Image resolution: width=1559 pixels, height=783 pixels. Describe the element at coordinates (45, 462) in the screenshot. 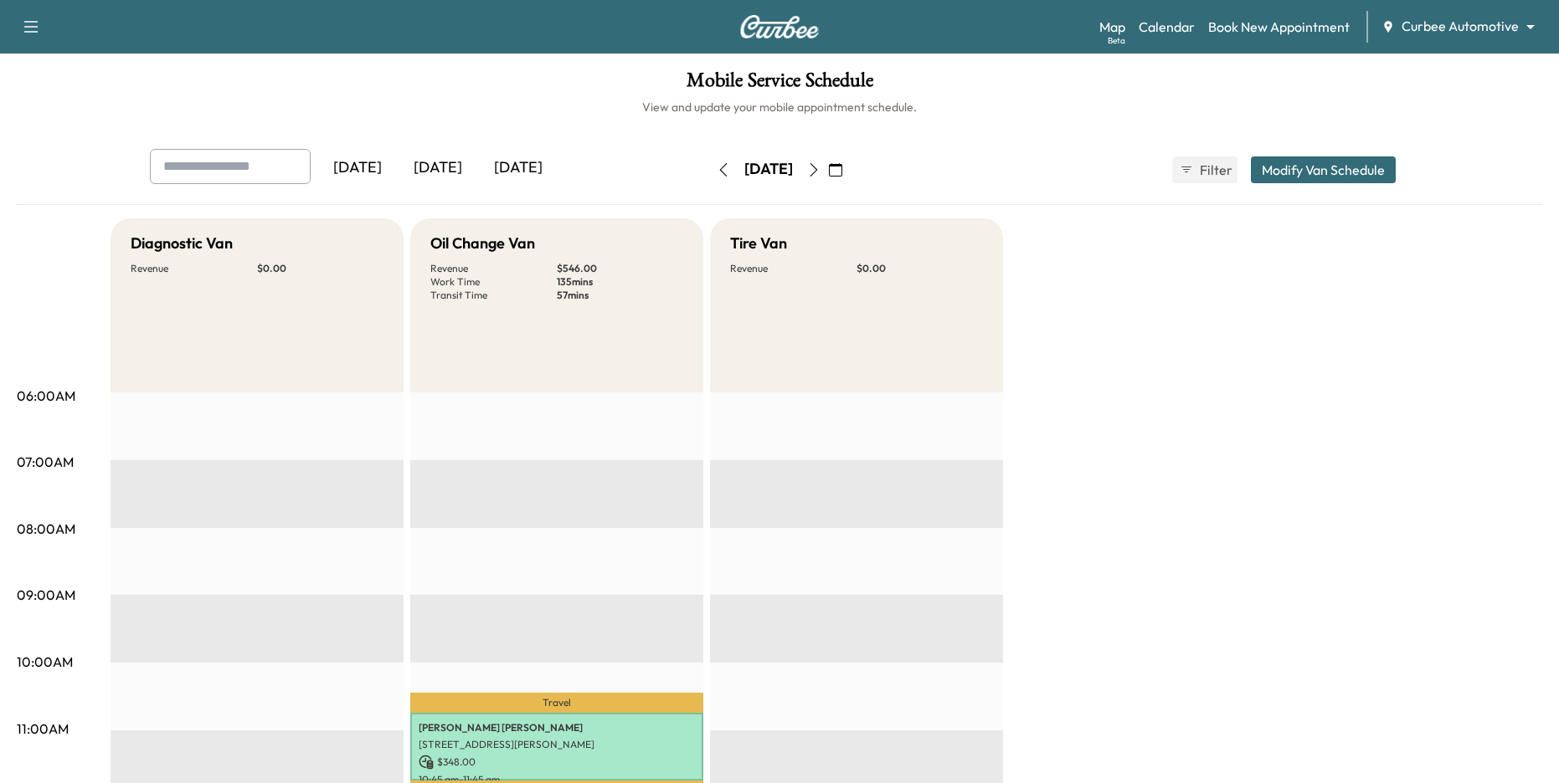

I see `p: 07:00AM` at that location.